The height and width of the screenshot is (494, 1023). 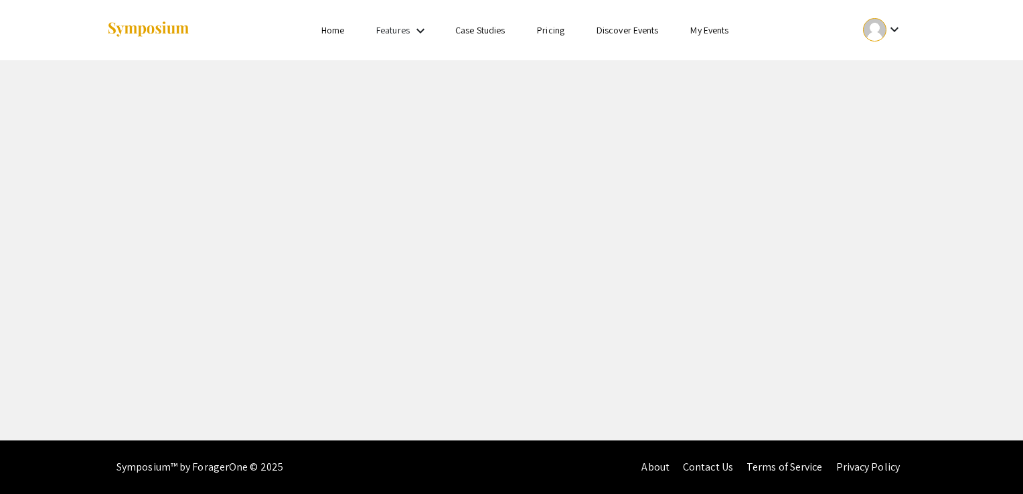 What do you see at coordinates (393, 30) in the screenshot?
I see `a: Features` at bounding box center [393, 30].